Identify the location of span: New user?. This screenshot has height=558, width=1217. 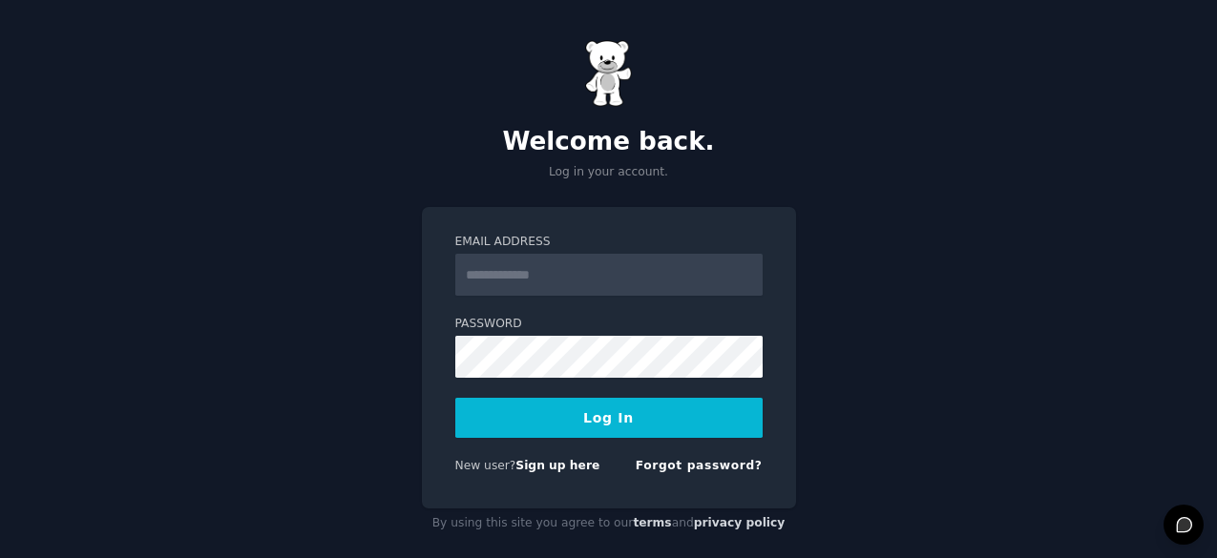
(486, 466).